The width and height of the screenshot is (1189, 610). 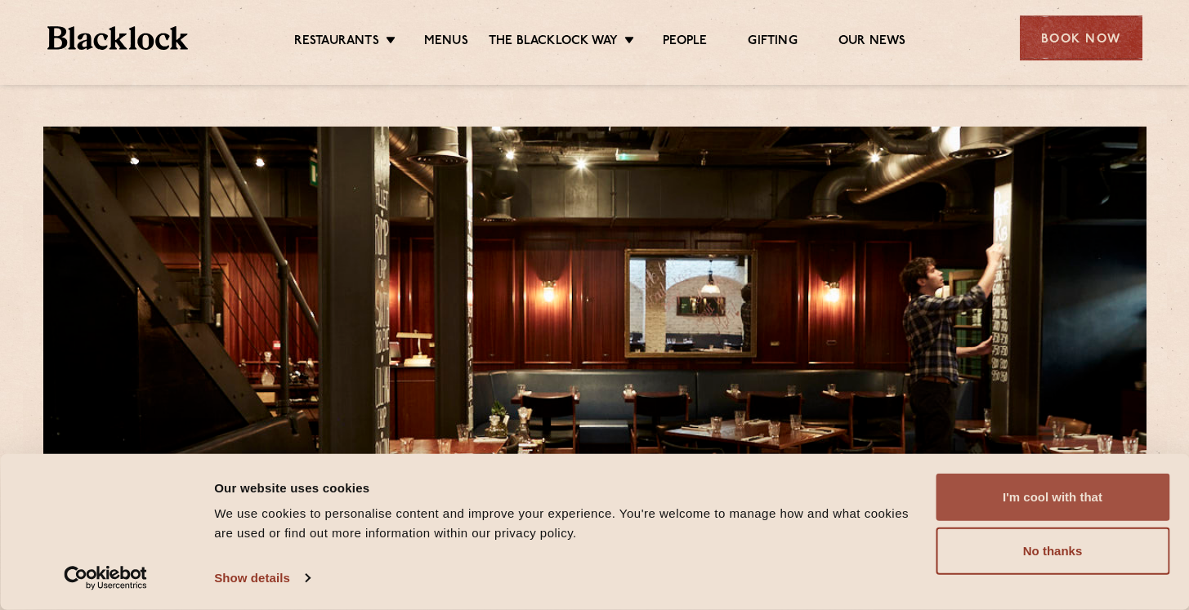 What do you see at coordinates (118, 38) in the screenshot?
I see `img: BL_Textured_Logo-footer-cropped.svg` at bounding box center [118, 38].